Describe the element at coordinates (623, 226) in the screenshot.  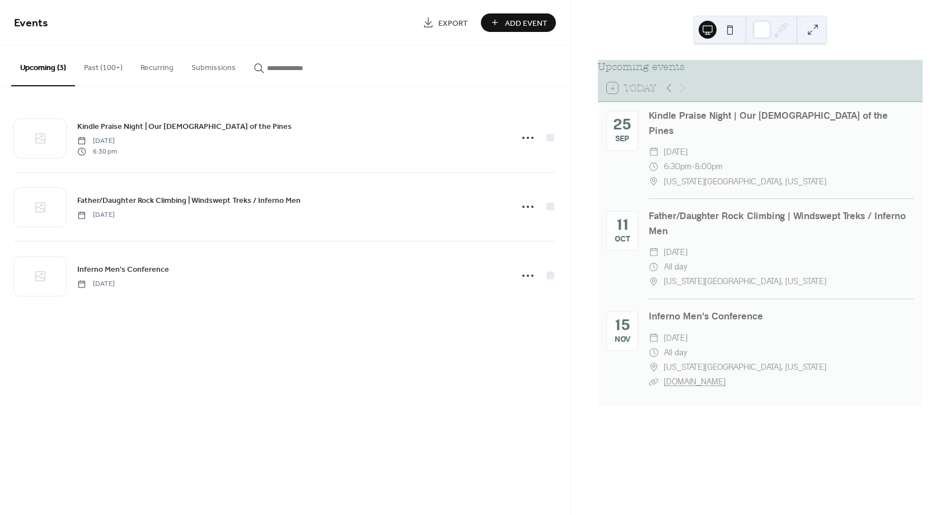
I see `div: 11` at that location.